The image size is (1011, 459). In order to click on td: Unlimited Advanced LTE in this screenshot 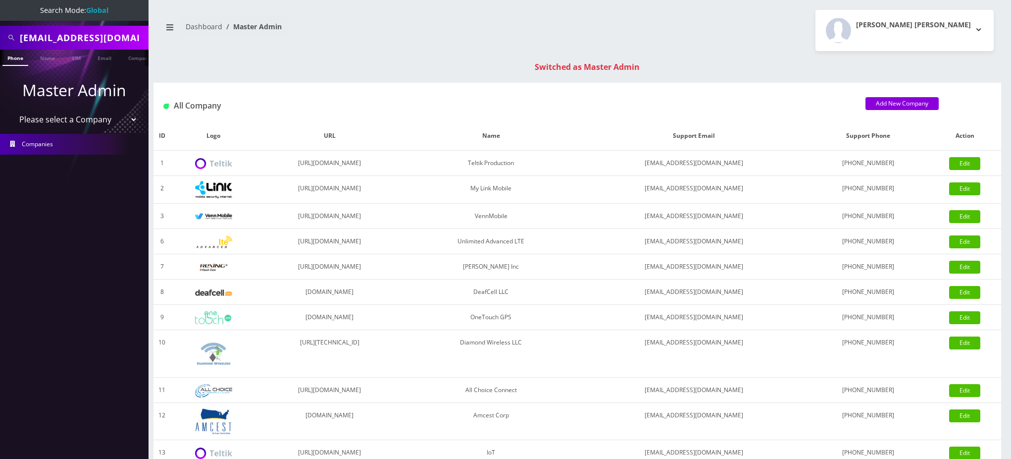, I will do `click(491, 241)`.